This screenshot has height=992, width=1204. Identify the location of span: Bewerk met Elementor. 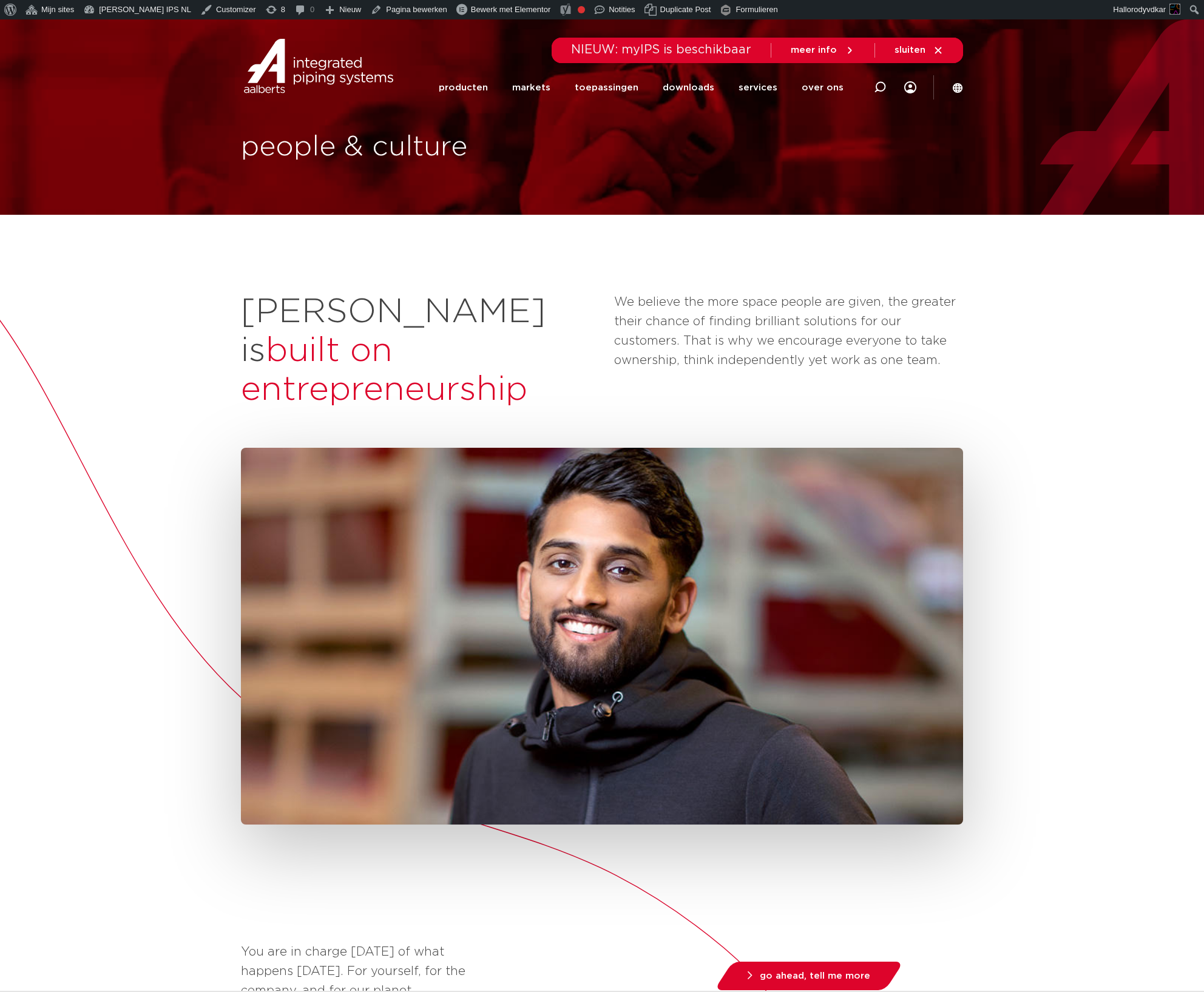
(511, 9).